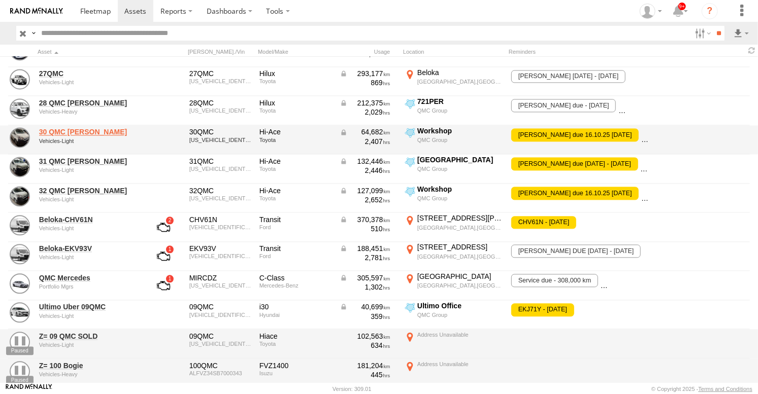 The height and width of the screenshot is (394, 758). I want to click on div: 510, so click(365, 229).